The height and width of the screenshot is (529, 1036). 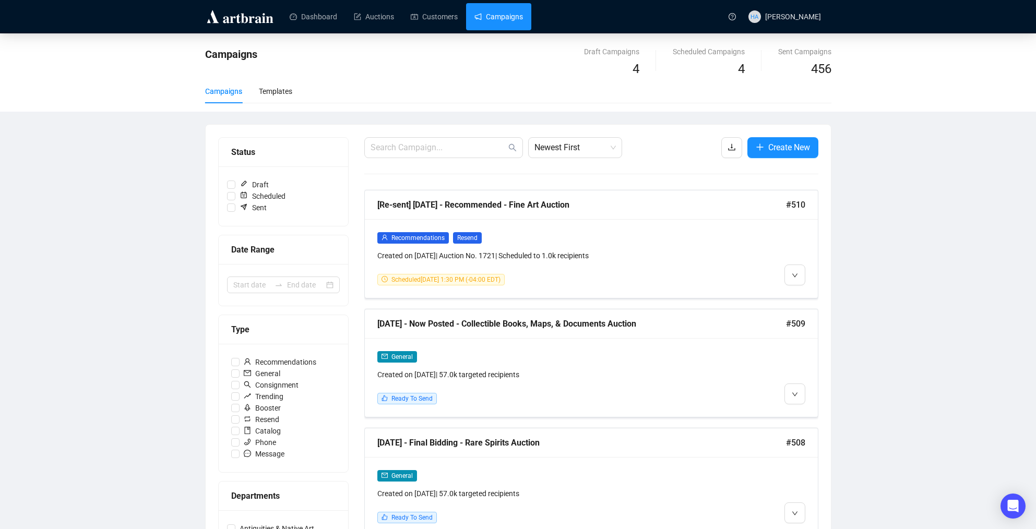 What do you see at coordinates (223, 91) in the screenshot?
I see `div: Campaigns` at bounding box center [223, 91].